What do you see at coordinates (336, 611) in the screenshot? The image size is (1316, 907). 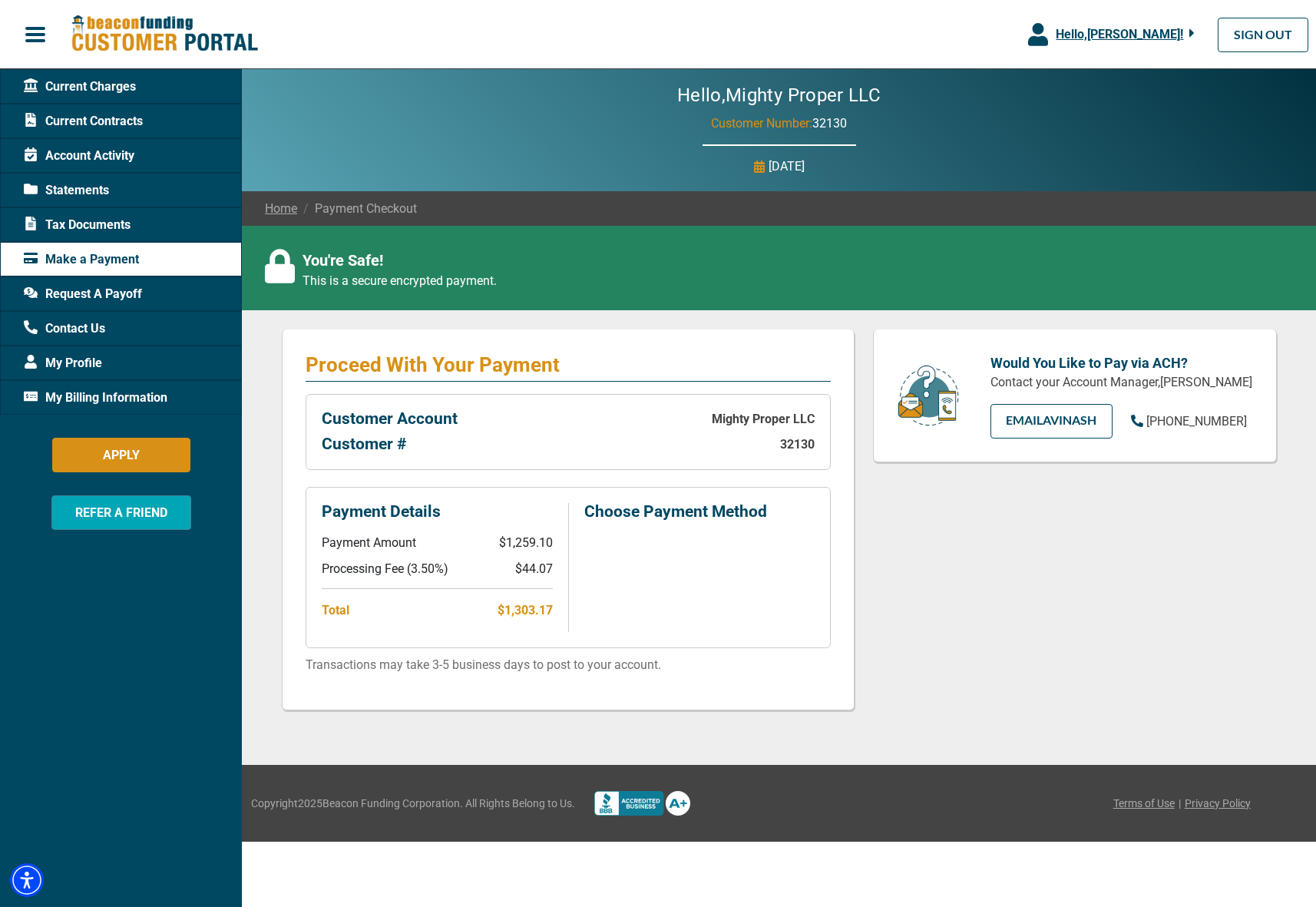 I see `p: Total` at bounding box center [336, 611].